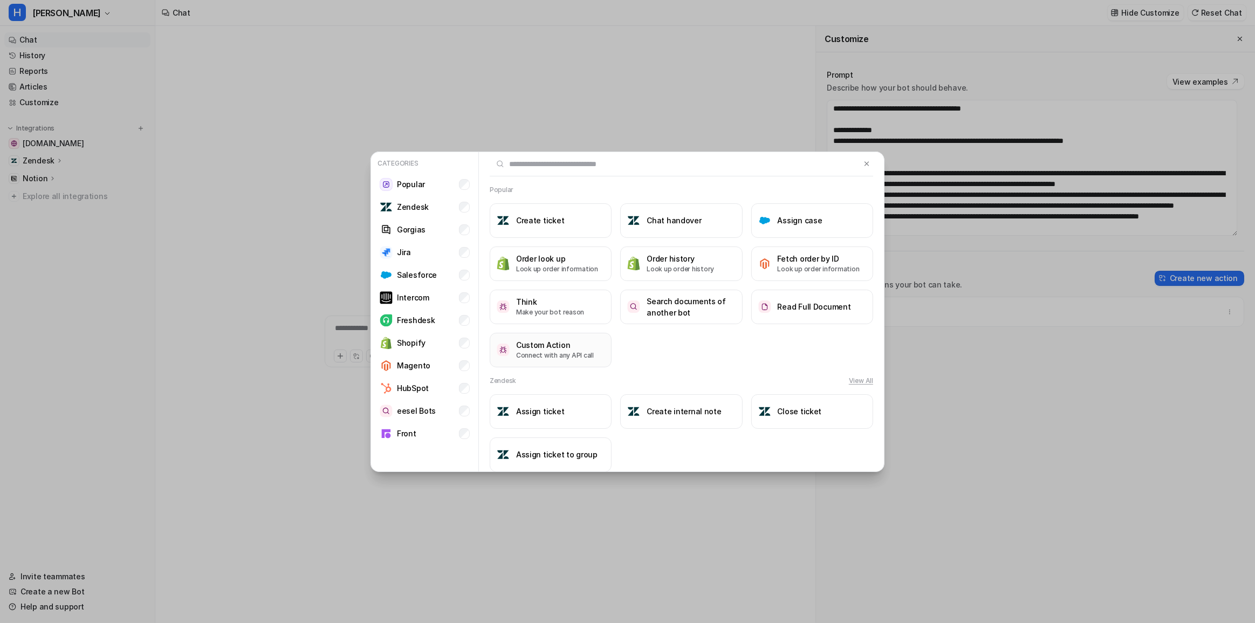 Image resolution: width=1255 pixels, height=623 pixels. Describe the element at coordinates (860, 381) in the screenshot. I see `button: View All` at that location.